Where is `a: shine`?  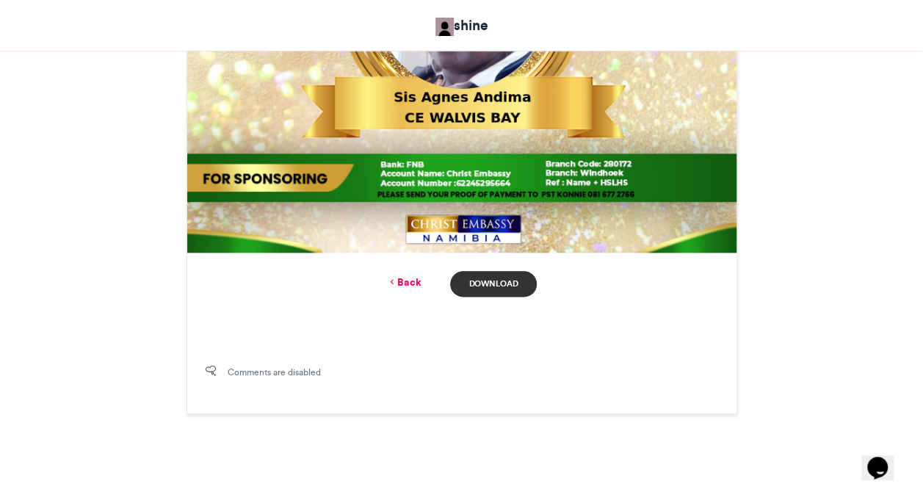
a: shine is located at coordinates (462, 25).